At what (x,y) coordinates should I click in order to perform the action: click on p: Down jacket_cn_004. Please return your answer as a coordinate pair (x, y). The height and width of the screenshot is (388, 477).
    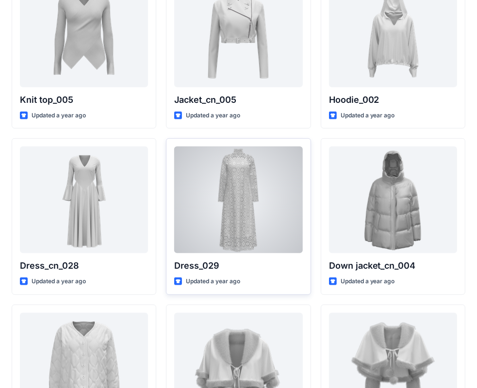
    Looking at the image, I should click on (393, 266).